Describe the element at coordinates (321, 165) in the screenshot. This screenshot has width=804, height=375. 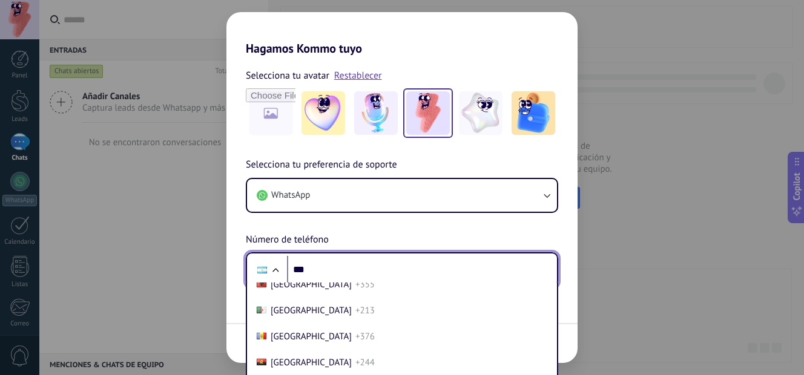
I see `span: Selecciona tu preferencia de soporte` at that location.